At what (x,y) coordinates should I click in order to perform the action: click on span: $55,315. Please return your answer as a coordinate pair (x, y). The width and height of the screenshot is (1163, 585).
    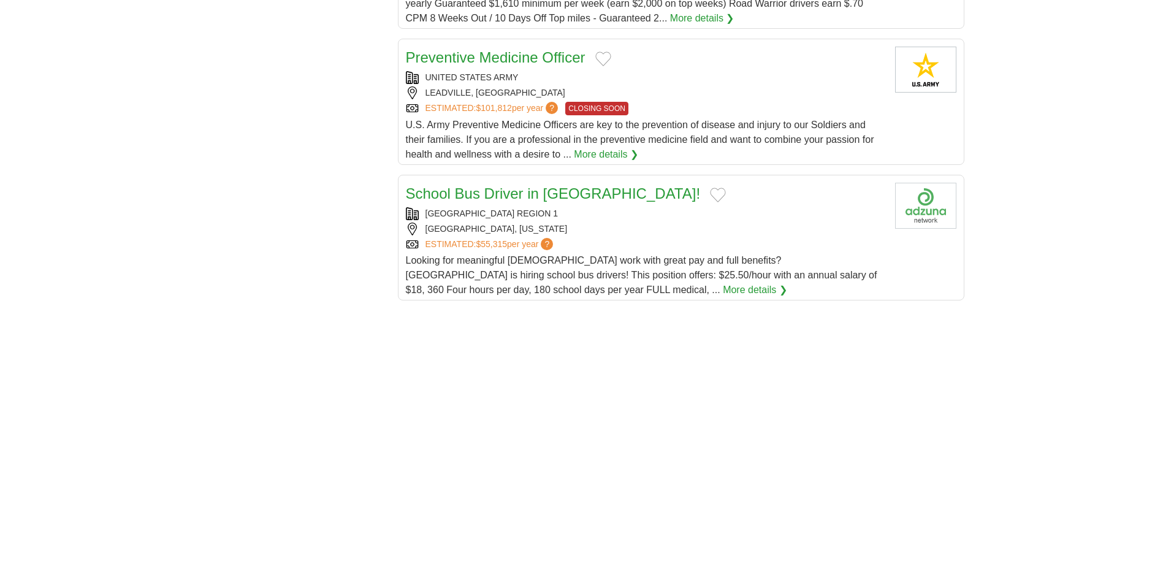
    Looking at the image, I should click on (491, 244).